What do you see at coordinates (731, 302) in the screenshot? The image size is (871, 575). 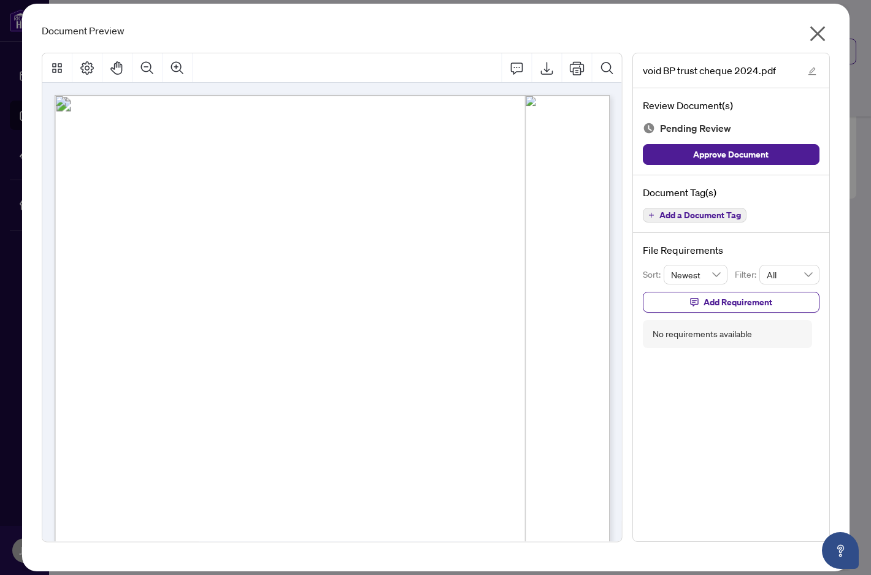 I see `button: Add Requirement` at bounding box center [731, 302].